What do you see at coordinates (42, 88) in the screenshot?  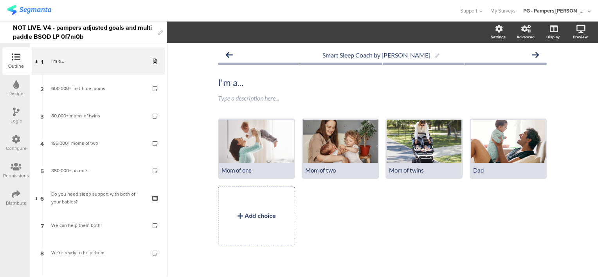 I see `span: 2` at bounding box center [42, 88].